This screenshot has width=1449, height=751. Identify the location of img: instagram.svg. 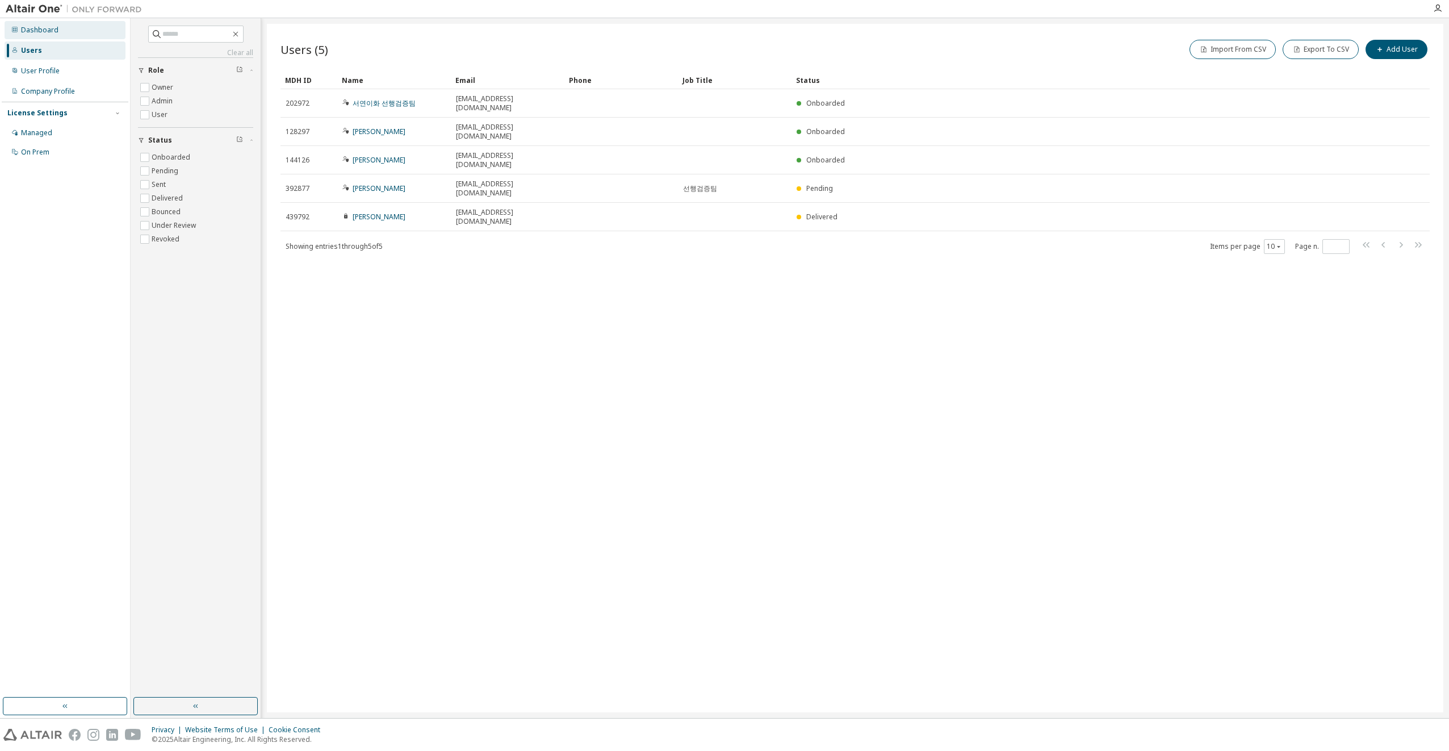
(93, 734).